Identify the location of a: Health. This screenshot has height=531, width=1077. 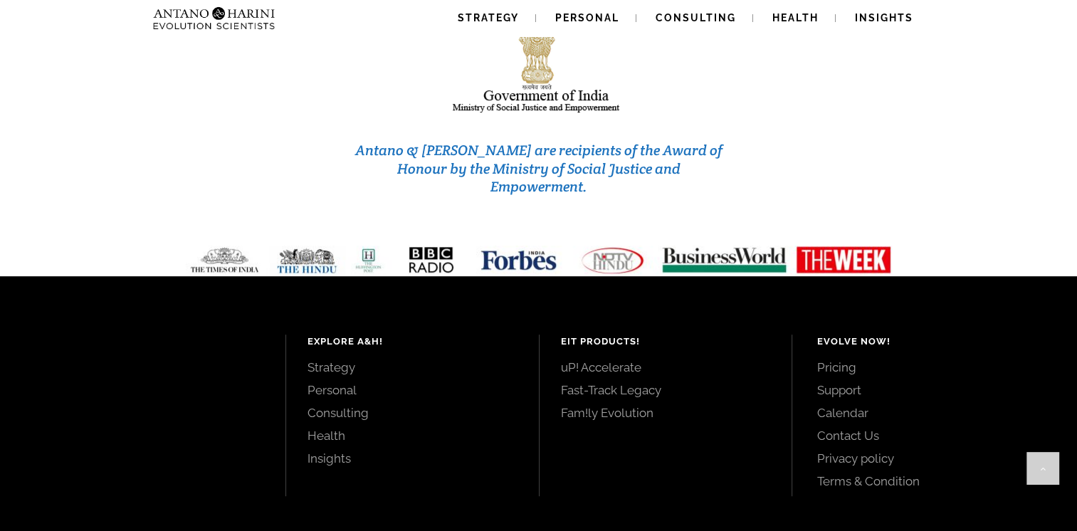
(412, 436).